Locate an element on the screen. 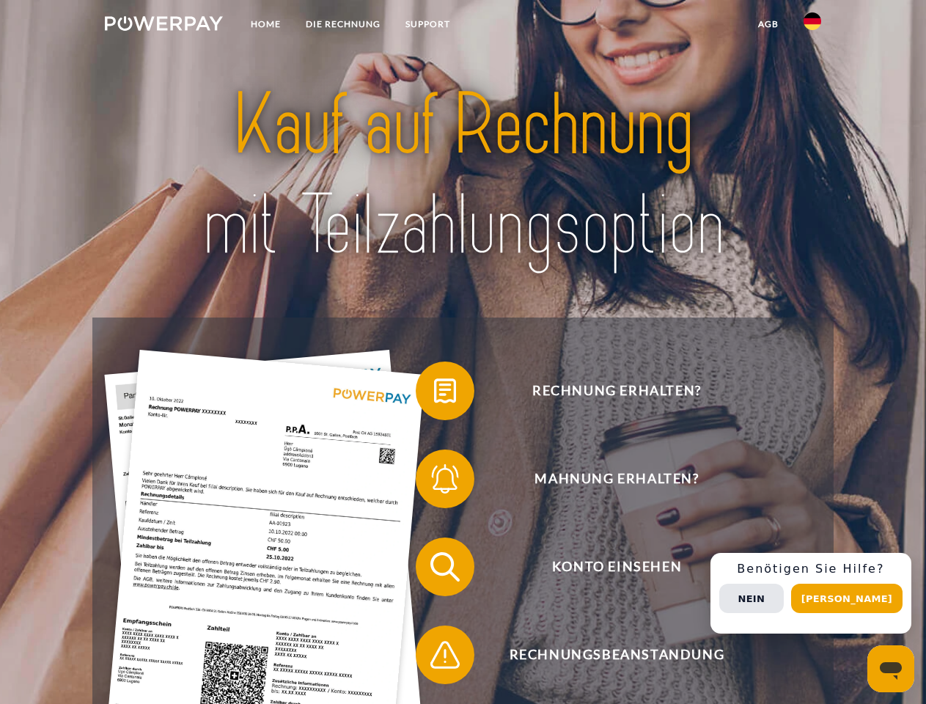  button: Konto einsehen is located at coordinates (606, 567).